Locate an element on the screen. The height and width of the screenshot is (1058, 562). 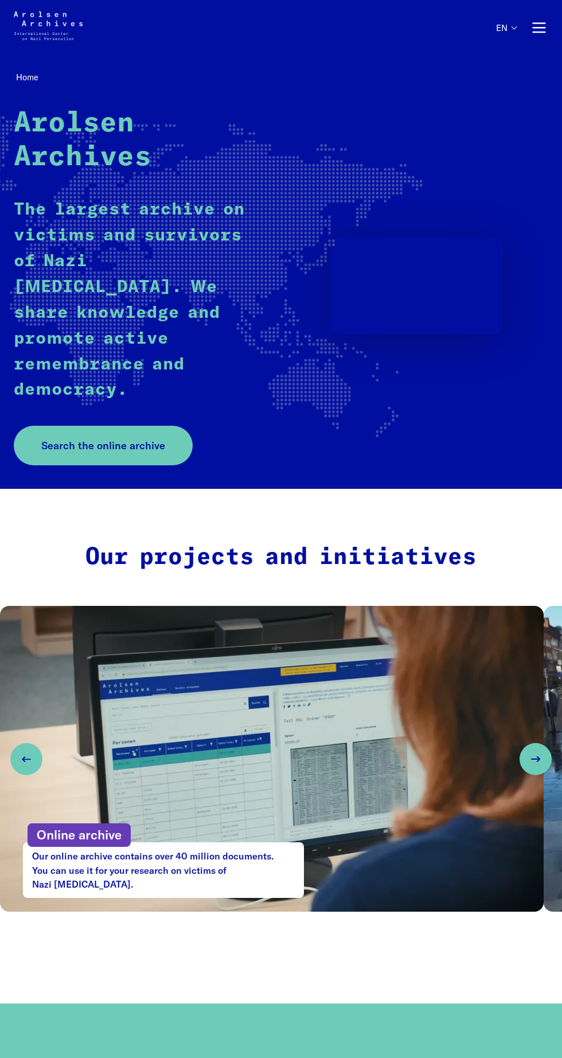
span: Home is located at coordinates (27, 77).